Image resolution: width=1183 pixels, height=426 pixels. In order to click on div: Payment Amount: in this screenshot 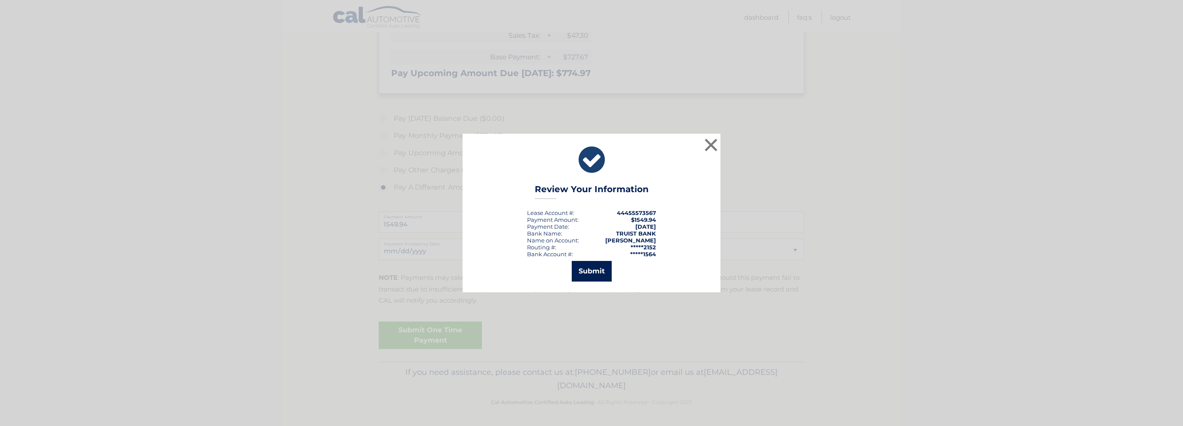, I will do `click(553, 220)`.